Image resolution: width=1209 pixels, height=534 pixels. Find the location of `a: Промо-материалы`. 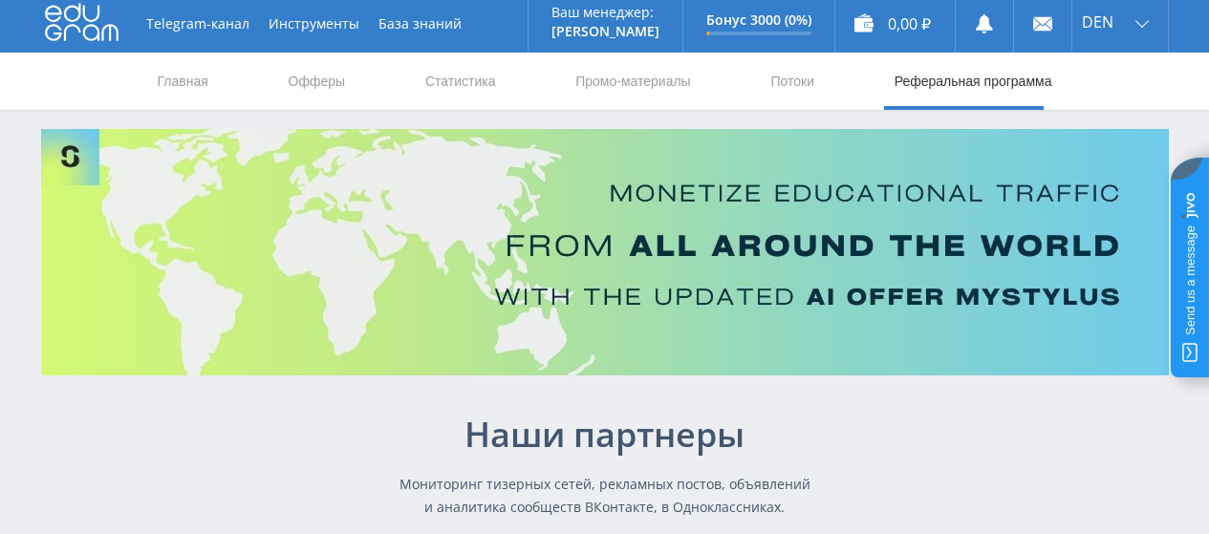

a: Промо-материалы is located at coordinates (632, 81).